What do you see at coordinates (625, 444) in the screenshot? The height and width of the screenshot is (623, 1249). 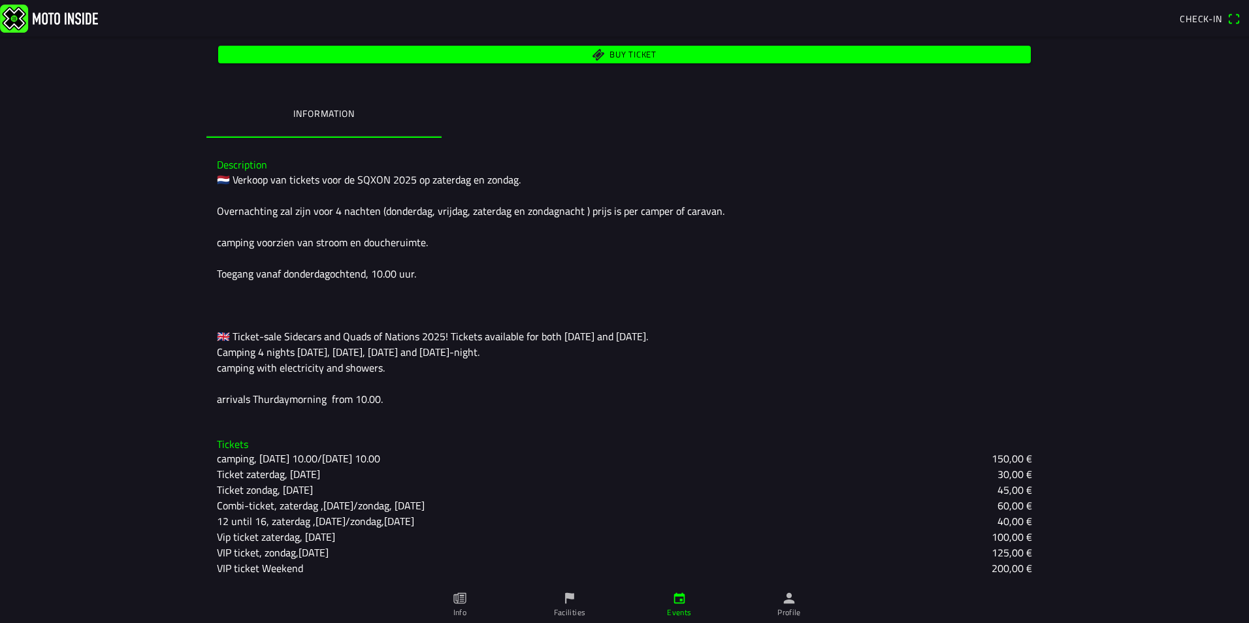 I see `h3: Tickets` at bounding box center [625, 444].